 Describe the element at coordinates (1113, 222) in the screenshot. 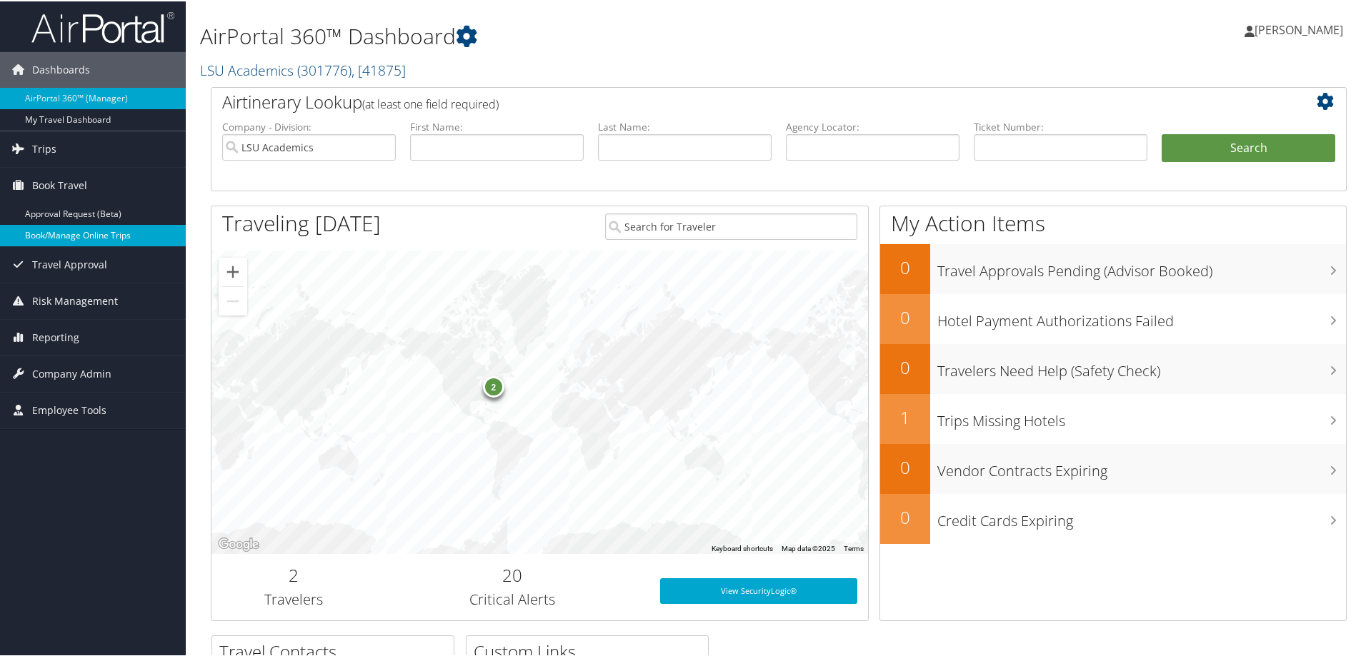

I see `h1: My Action Items` at that location.